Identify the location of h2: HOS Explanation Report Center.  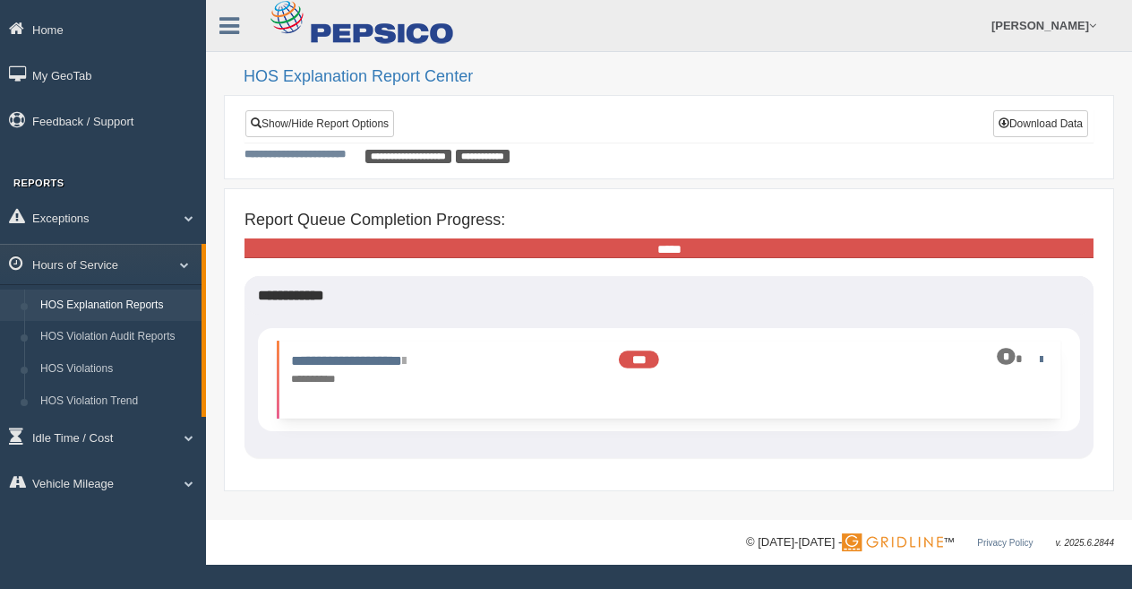
(679, 77).